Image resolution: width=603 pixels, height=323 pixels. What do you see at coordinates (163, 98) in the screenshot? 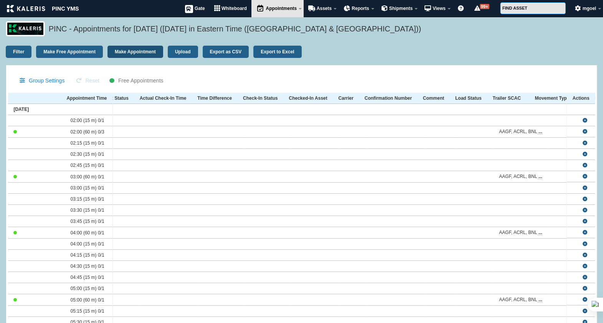
I see `th: Actual Check-In Time` at bounding box center [163, 98].